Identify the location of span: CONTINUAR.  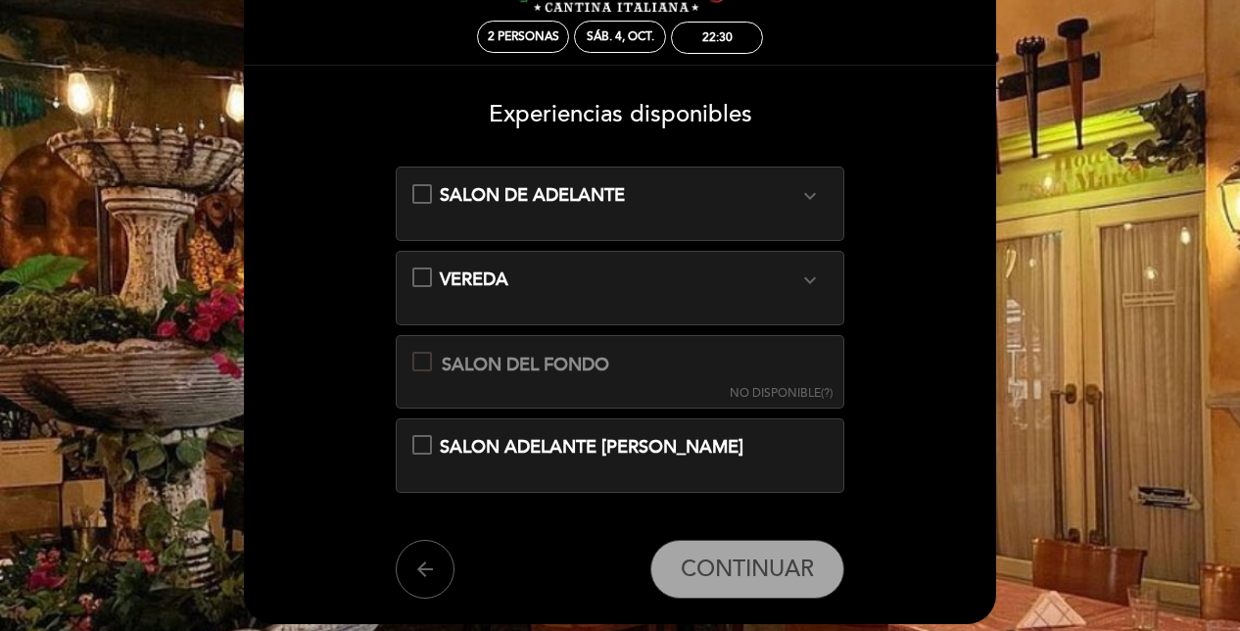
(748, 569).